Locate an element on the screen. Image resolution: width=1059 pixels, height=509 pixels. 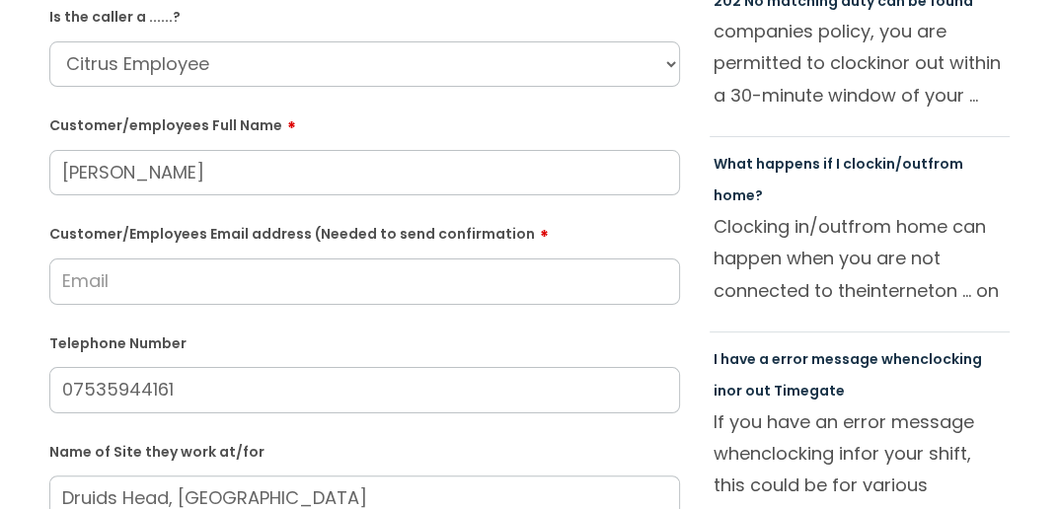
label: Telephone Number is located at coordinates (364, 342).